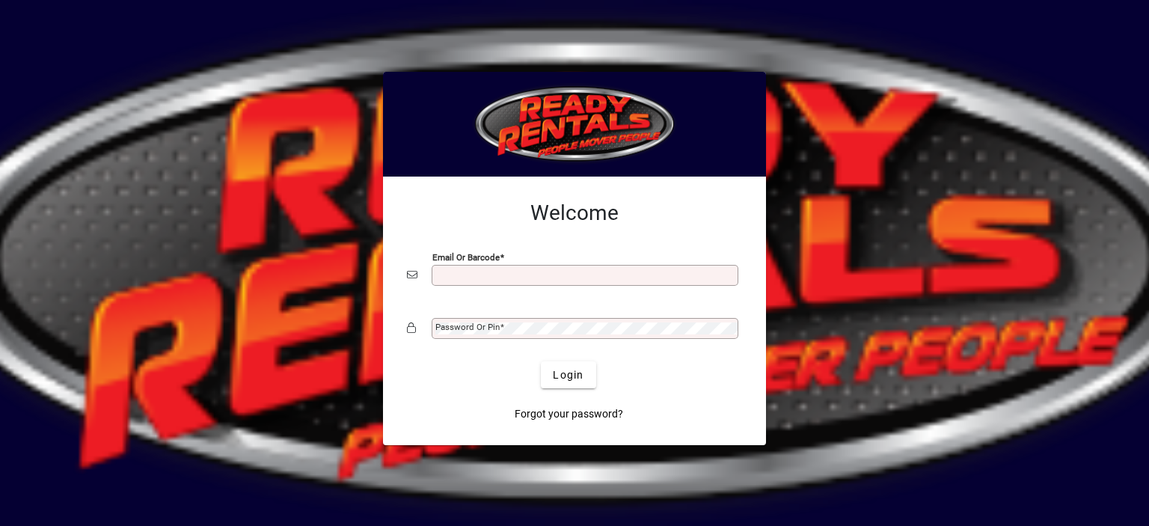  I want to click on mat-label: Password or Pin, so click(467, 327).